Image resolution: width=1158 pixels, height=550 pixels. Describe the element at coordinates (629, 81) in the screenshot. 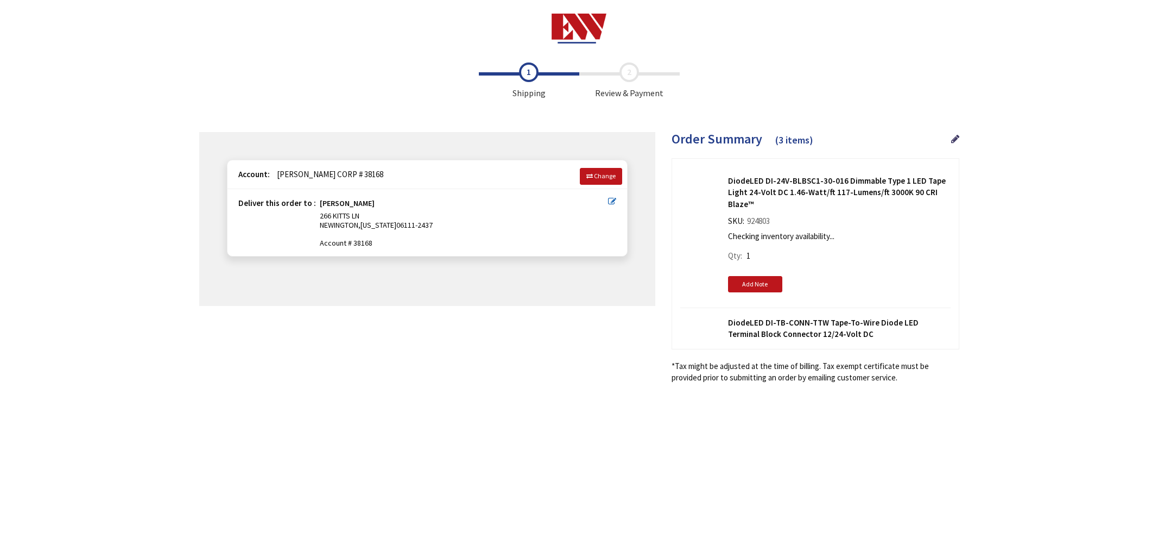

I see `span: Review & Payment` at that location.